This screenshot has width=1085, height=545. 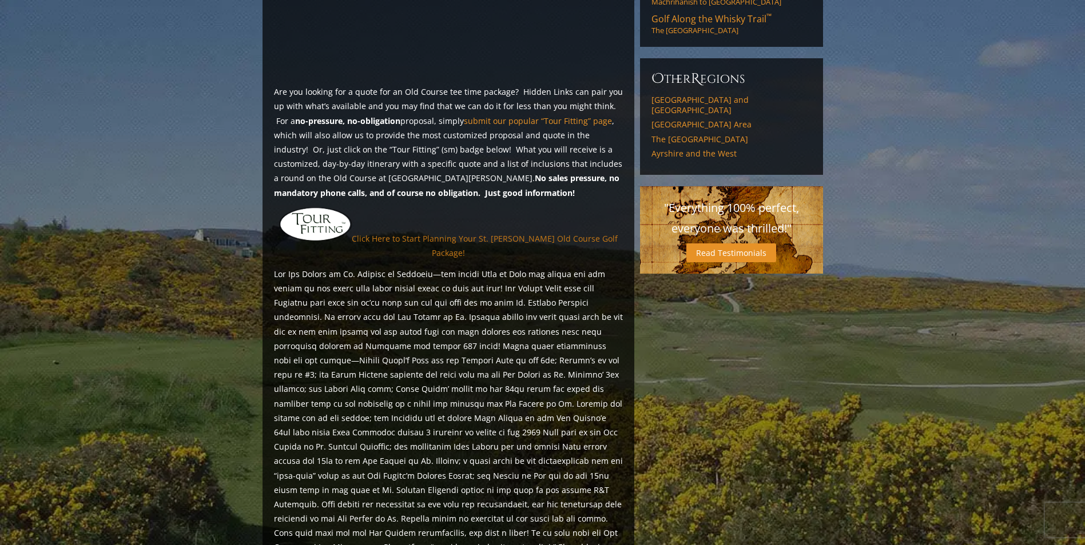 I want to click on a: Read Testimonials, so click(x=731, y=253).